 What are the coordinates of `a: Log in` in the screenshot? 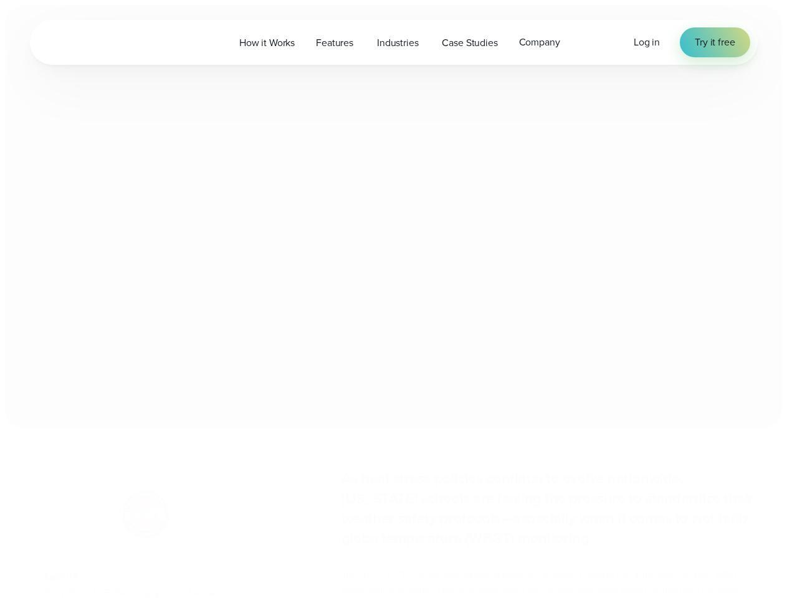 It's located at (646, 42).